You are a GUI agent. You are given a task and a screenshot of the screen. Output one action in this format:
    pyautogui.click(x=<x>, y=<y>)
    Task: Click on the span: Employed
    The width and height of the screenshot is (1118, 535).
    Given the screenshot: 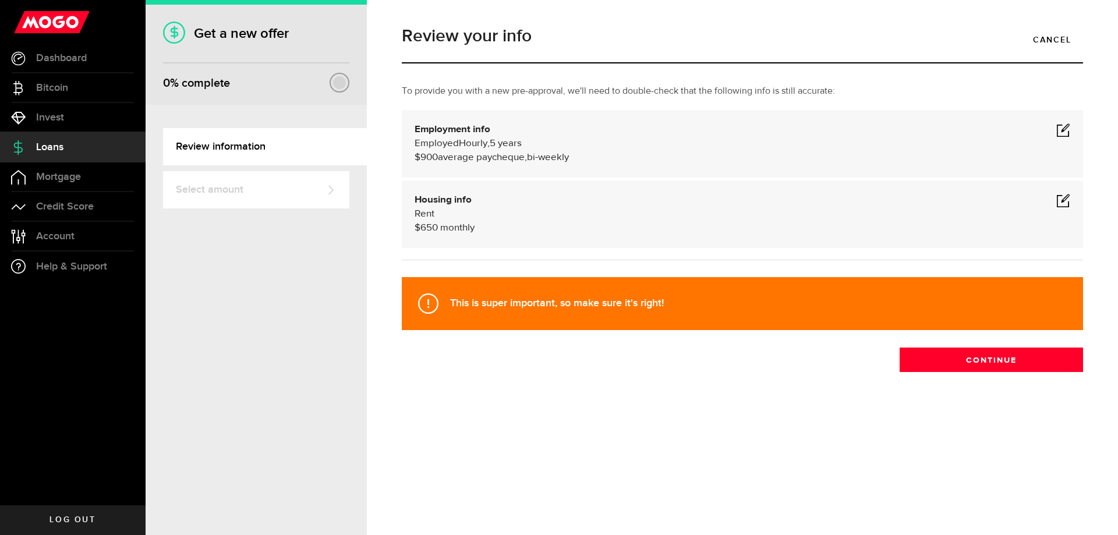 What is the action you would take?
    pyautogui.click(x=437, y=143)
    